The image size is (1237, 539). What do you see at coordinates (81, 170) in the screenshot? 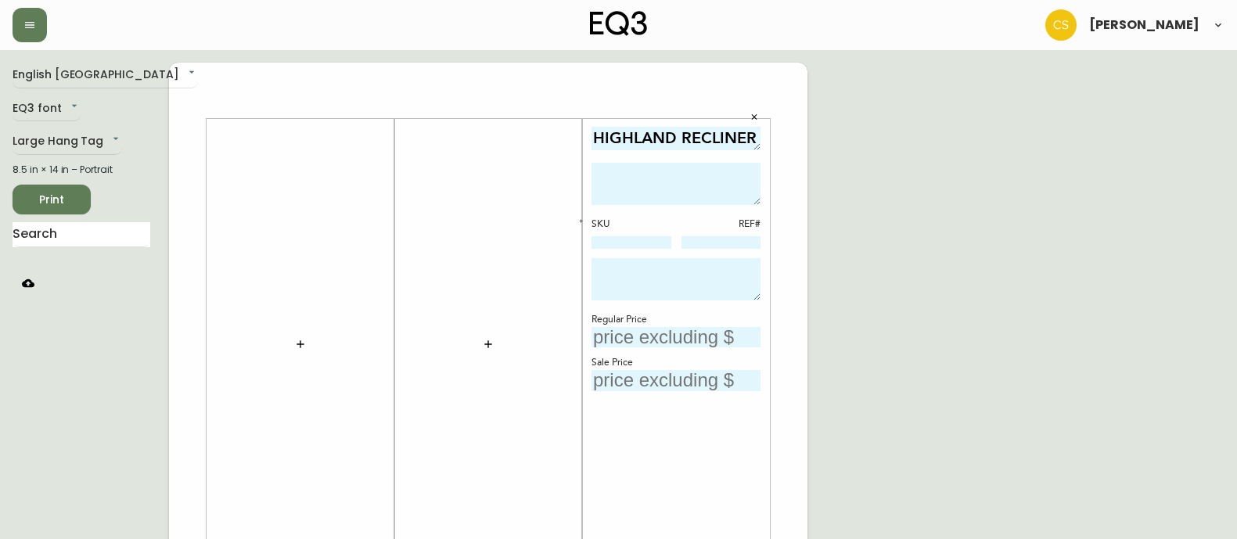
I see `div: 8.5 in × 14 in – Portrait` at bounding box center [81, 170].